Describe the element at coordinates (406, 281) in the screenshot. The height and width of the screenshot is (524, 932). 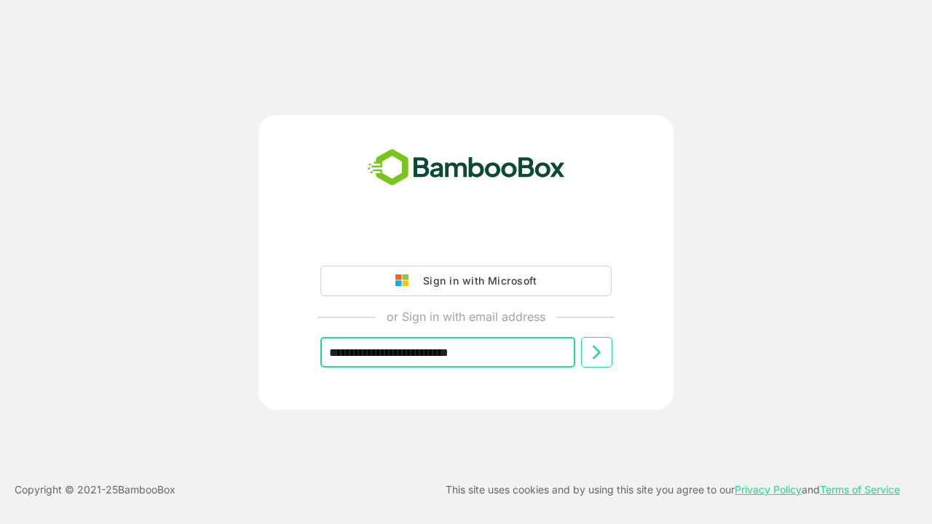
I see `img: google` at that location.